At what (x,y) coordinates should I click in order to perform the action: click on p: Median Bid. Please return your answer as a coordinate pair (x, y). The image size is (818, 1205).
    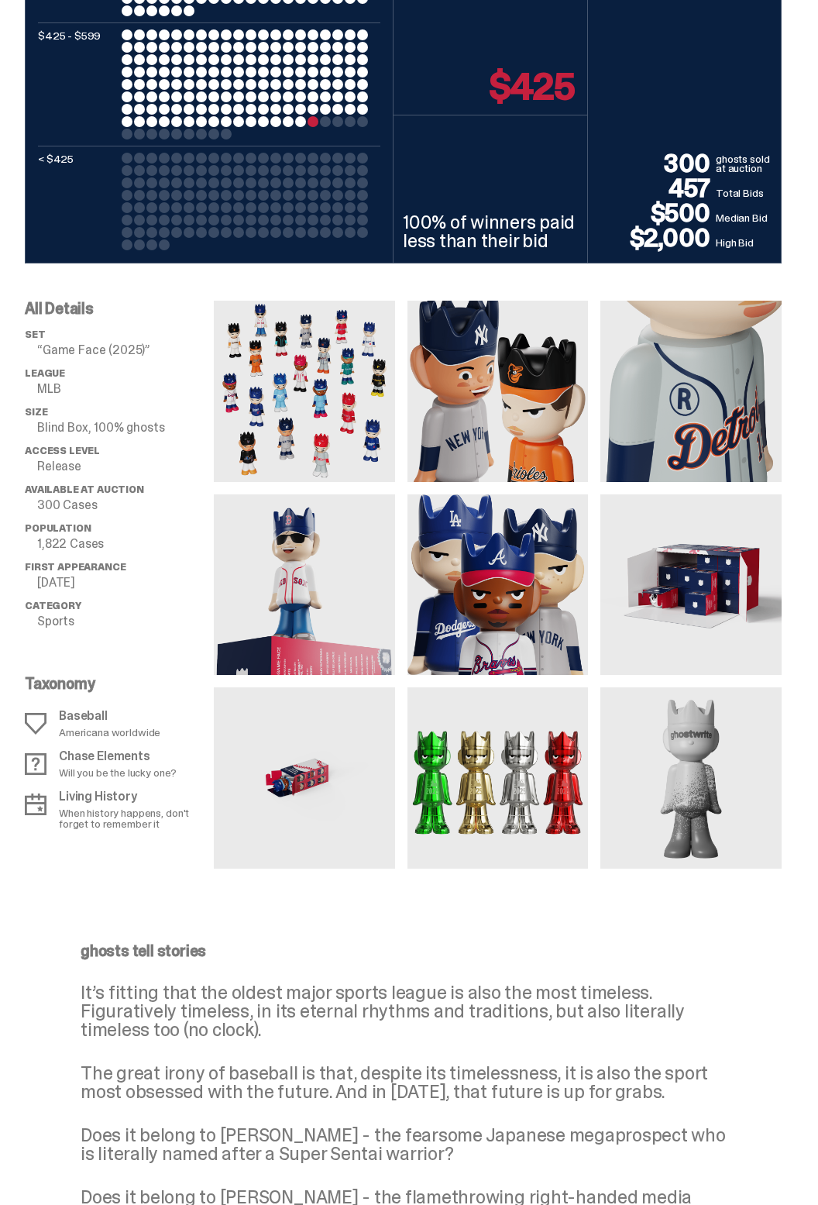
    Looking at the image, I should click on (744, 218).